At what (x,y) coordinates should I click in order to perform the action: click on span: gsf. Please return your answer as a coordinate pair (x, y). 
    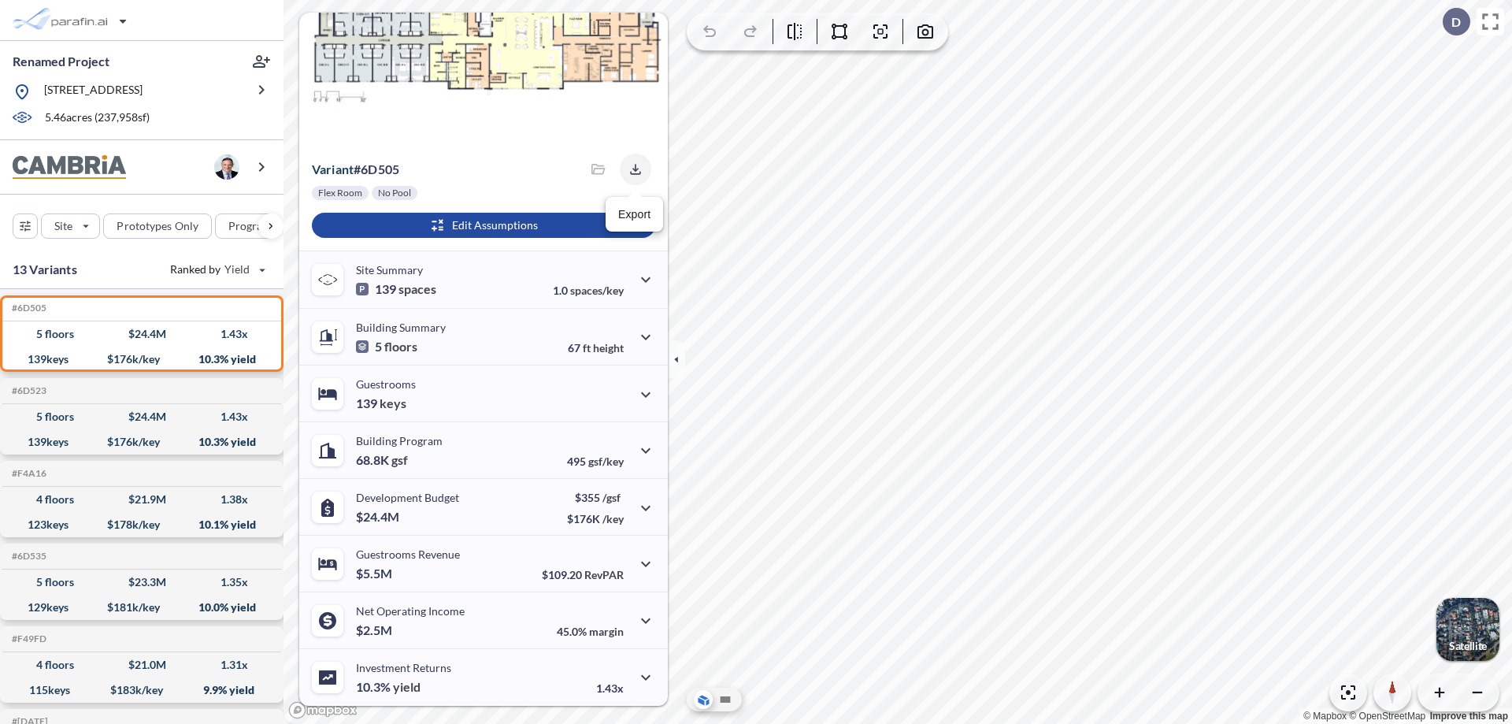
    Looking at the image, I should click on (399, 460).